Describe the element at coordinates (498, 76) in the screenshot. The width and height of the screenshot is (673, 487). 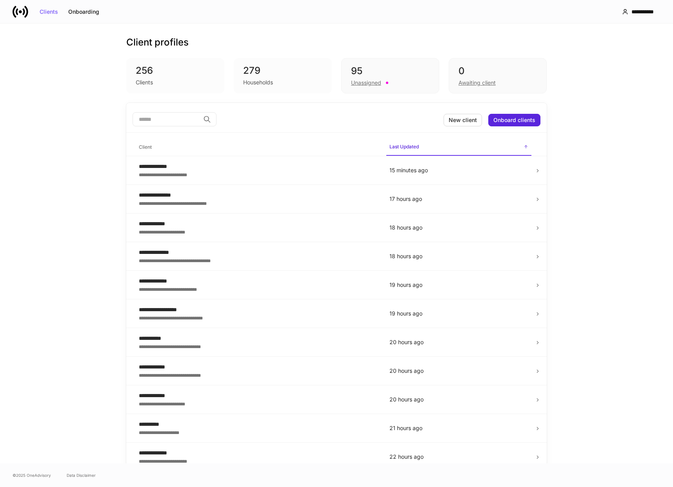
I see `div: 0Awaiting client` at that location.